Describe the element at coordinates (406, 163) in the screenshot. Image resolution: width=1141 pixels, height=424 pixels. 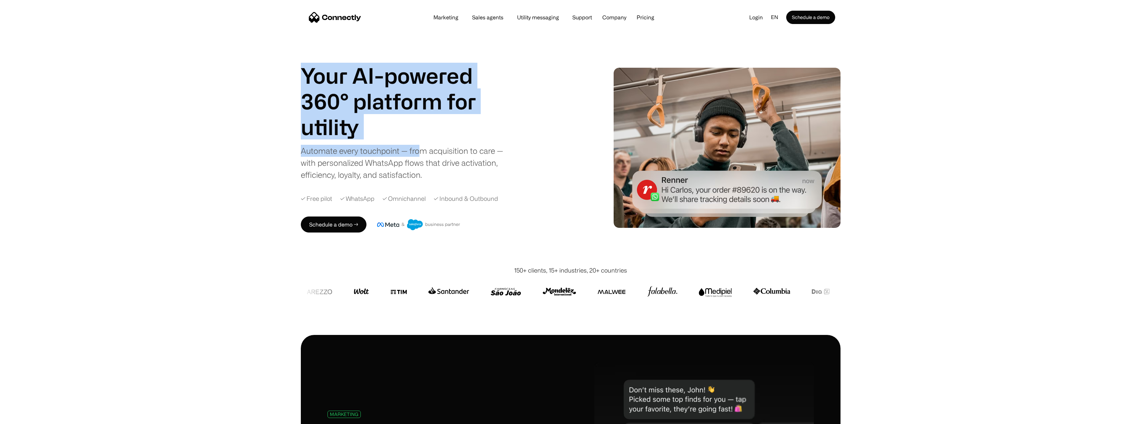
I see `div: Automate every touchpoint — from acquisition to care — with personalized WhatsApp flows that driv...` at that location.